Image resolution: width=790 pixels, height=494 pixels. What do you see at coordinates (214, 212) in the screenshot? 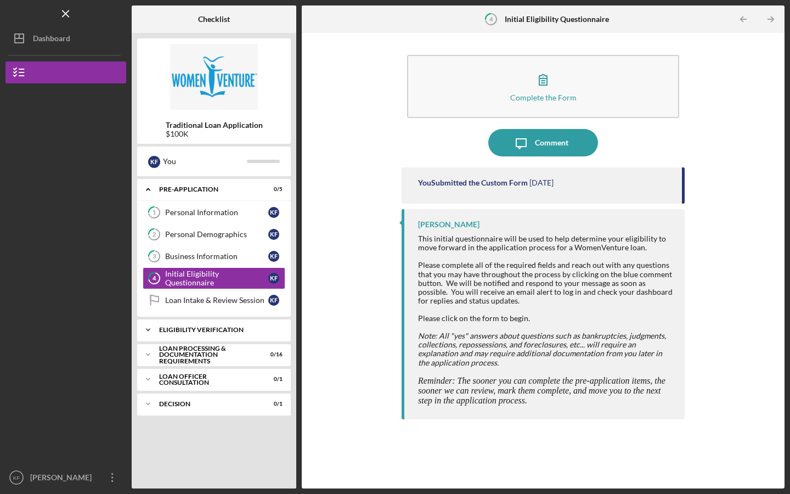
I see `a: 1Personal InformationKF` at bounding box center [214, 212].